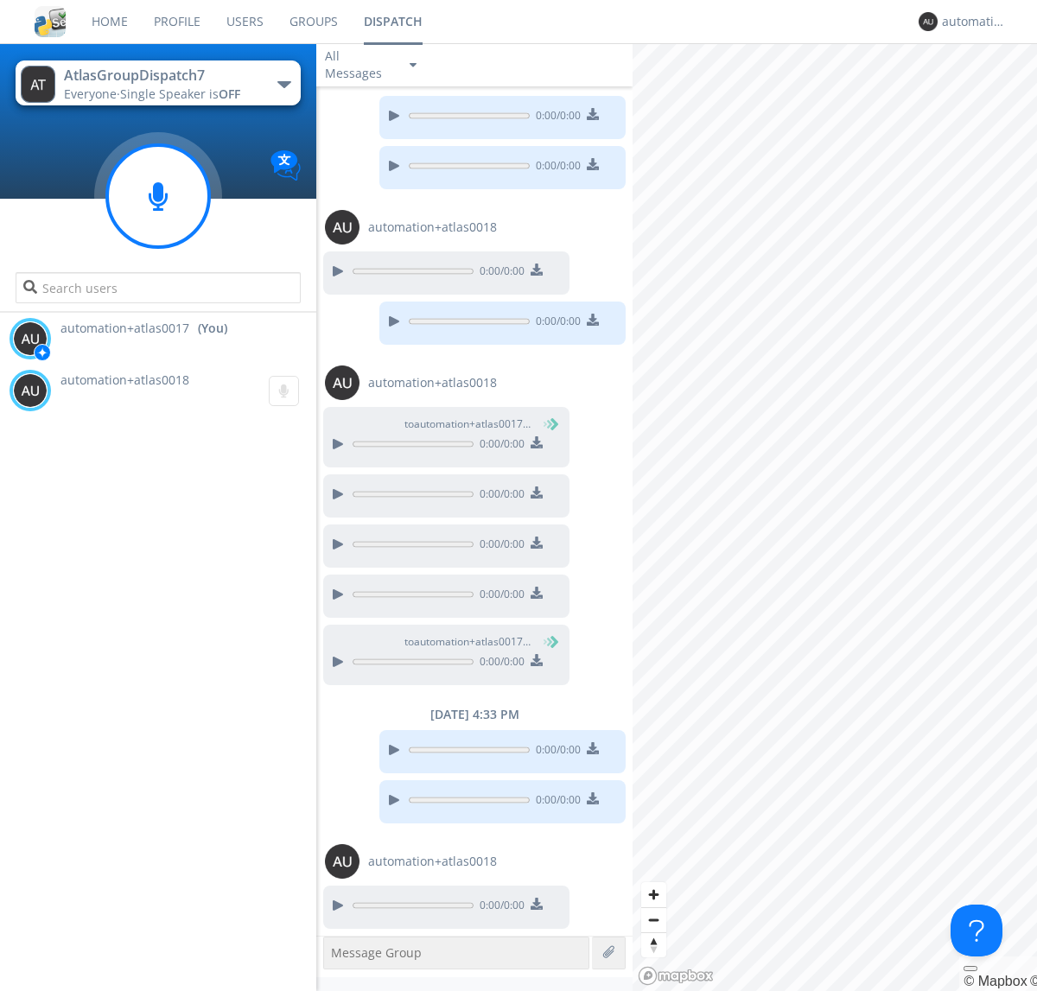 The image size is (1037, 991). What do you see at coordinates (413, 65) in the screenshot?
I see `img: caret-down-sm.svg` at bounding box center [413, 65].